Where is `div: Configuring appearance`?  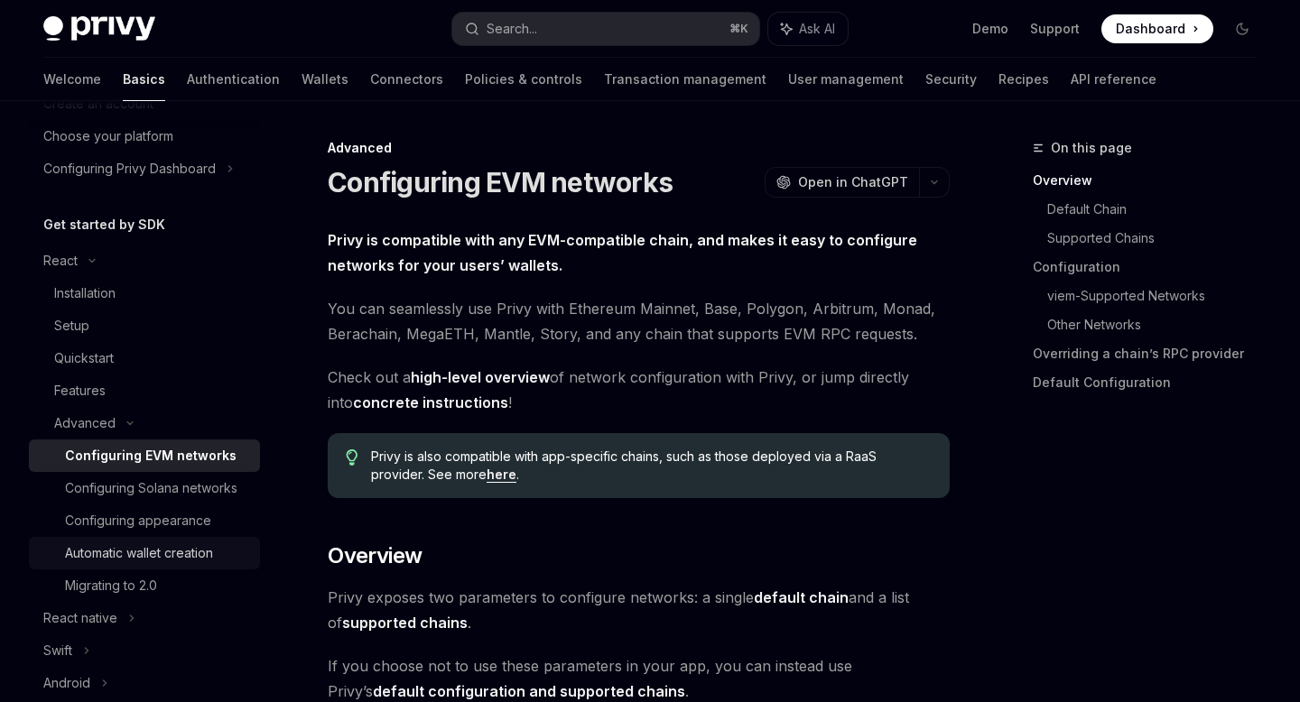
div: Configuring appearance is located at coordinates (138, 521).